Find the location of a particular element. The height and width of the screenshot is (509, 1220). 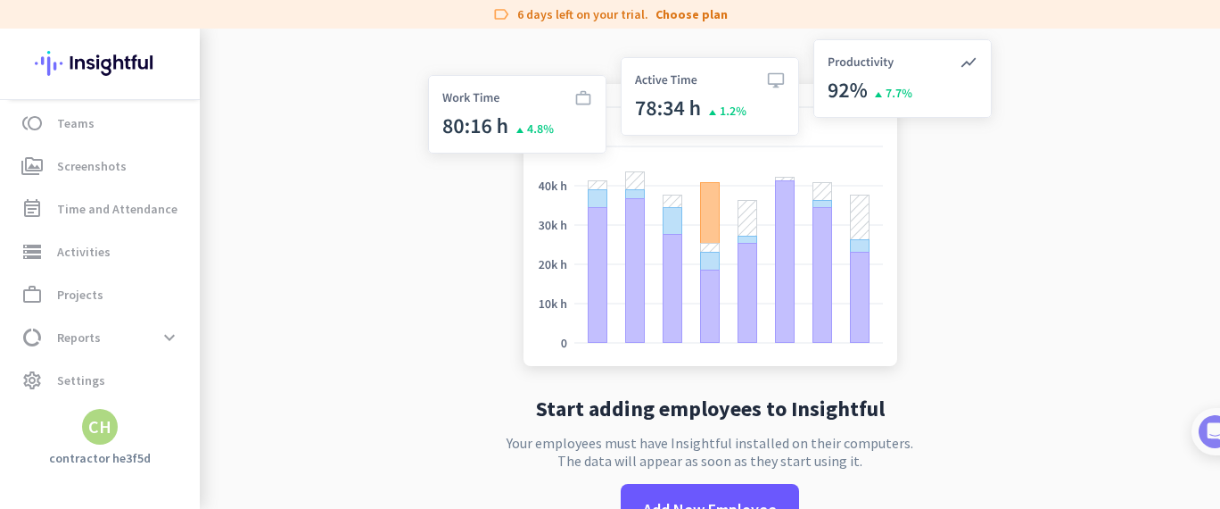

a: data_usageReportsexpand_more is located at coordinates (102, 337).